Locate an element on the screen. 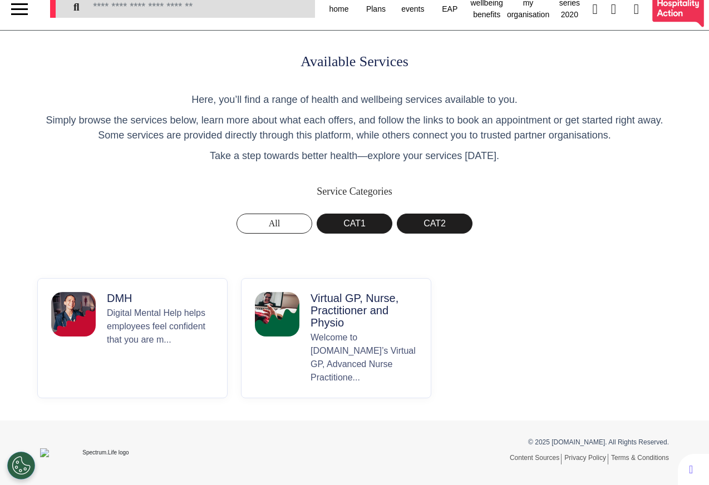  img: Virtual GP, Nurse, Practitioner and Physio is located at coordinates (277, 314).